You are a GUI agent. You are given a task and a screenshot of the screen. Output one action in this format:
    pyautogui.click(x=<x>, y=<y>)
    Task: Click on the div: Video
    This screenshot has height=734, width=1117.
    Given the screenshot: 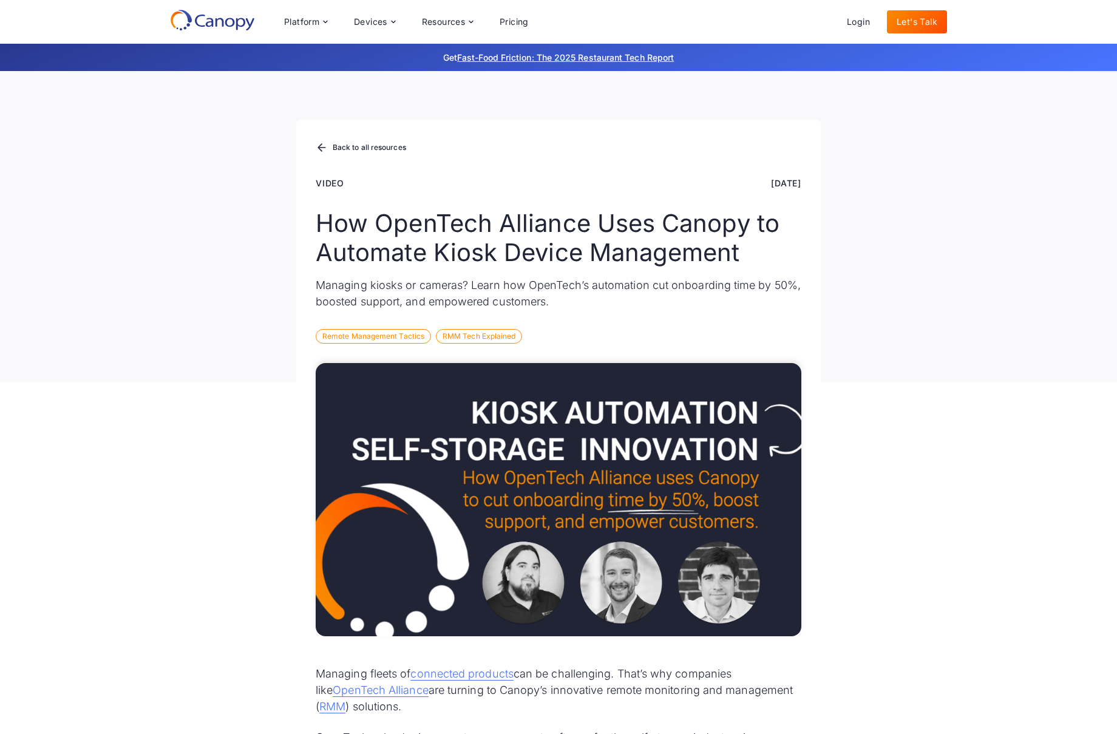 What is the action you would take?
    pyautogui.click(x=330, y=183)
    